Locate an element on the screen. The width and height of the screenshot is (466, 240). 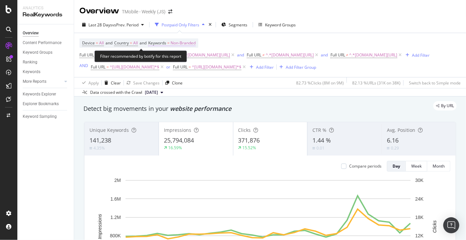
text: 800K is located at coordinates (115, 236).